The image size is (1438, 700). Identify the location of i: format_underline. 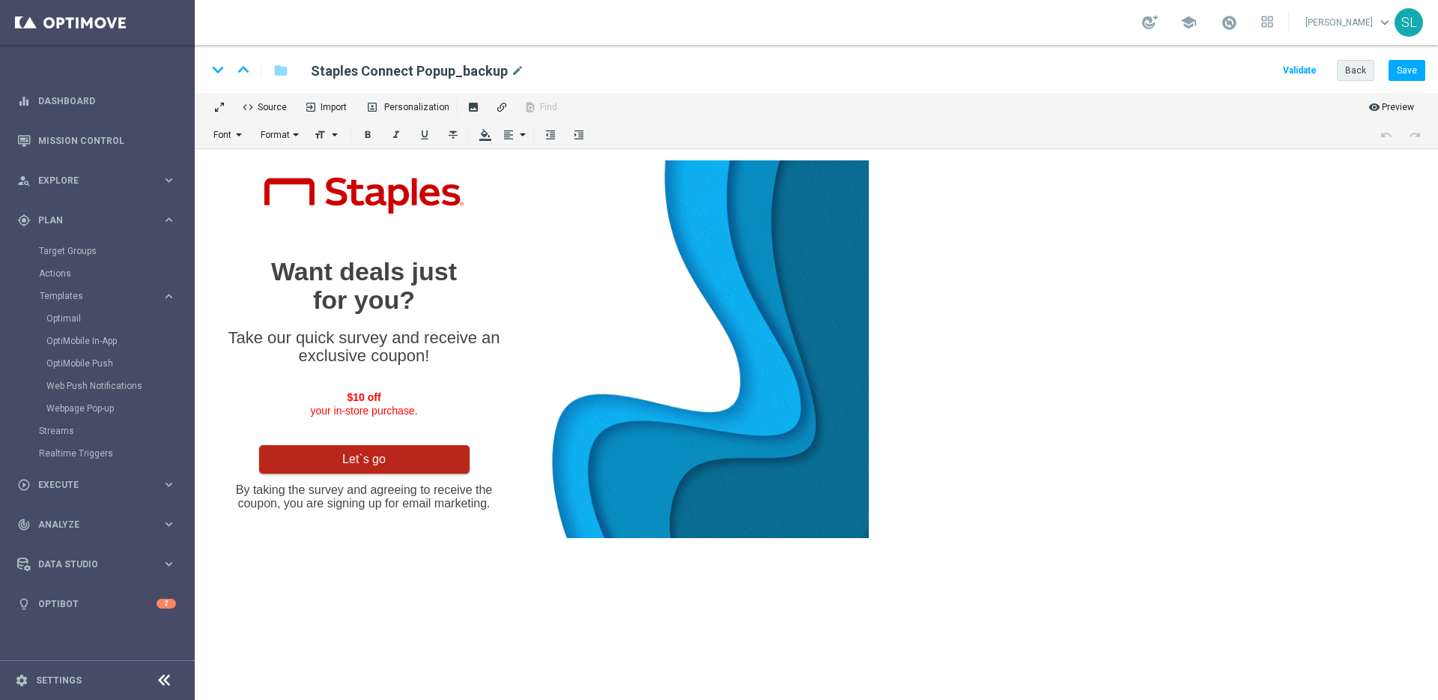
(424, 135).